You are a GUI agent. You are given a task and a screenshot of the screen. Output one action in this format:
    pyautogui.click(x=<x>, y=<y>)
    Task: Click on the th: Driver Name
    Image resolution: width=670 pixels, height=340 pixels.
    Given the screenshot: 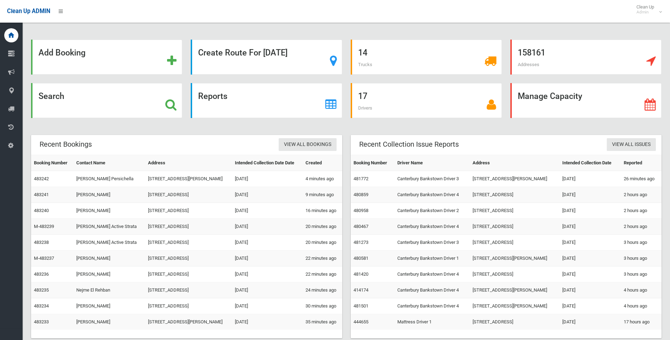 What is the action you would take?
    pyautogui.click(x=432, y=163)
    